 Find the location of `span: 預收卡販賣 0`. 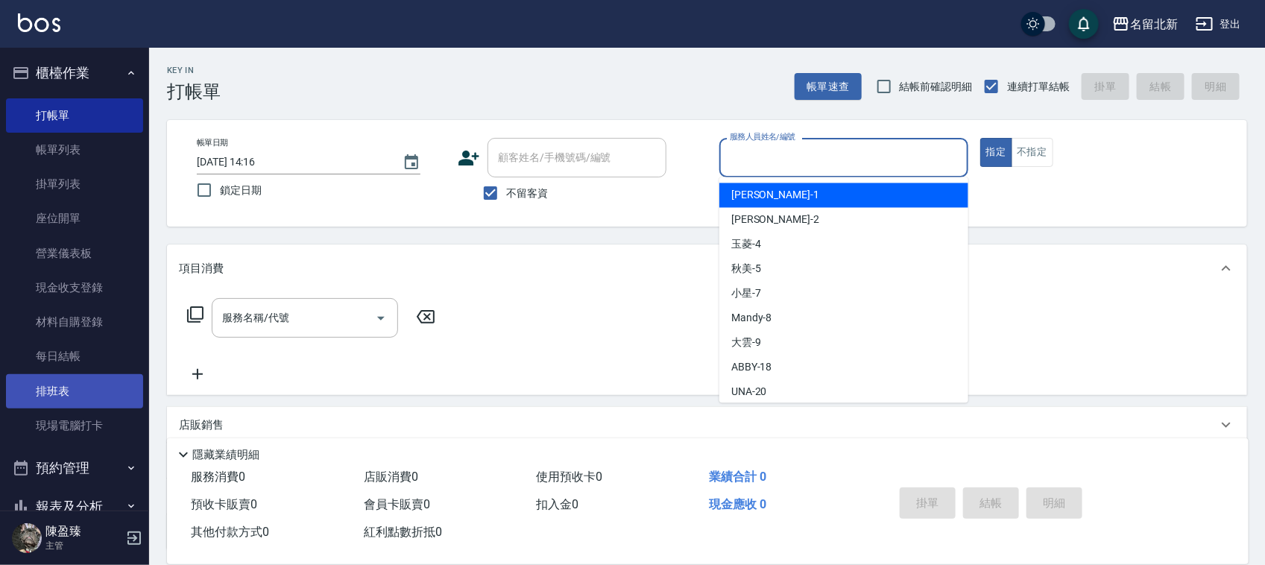

span: 預收卡販賣 0 is located at coordinates (224, 504).